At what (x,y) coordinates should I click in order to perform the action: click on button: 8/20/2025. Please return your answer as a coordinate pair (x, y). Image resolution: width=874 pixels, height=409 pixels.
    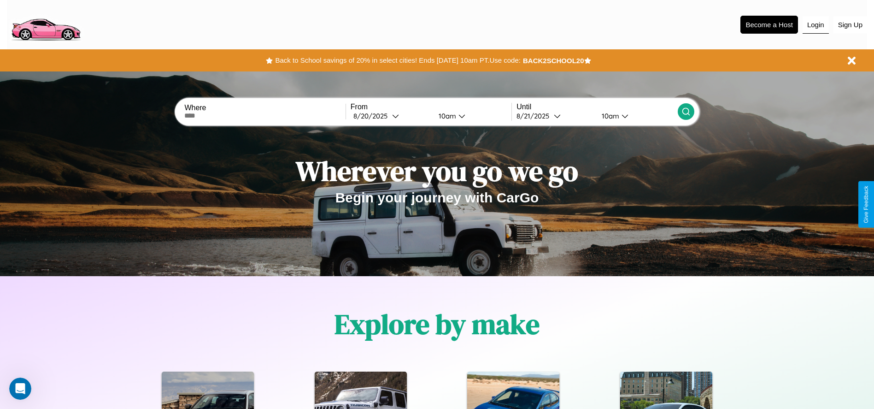
    Looking at the image, I should click on (391, 116).